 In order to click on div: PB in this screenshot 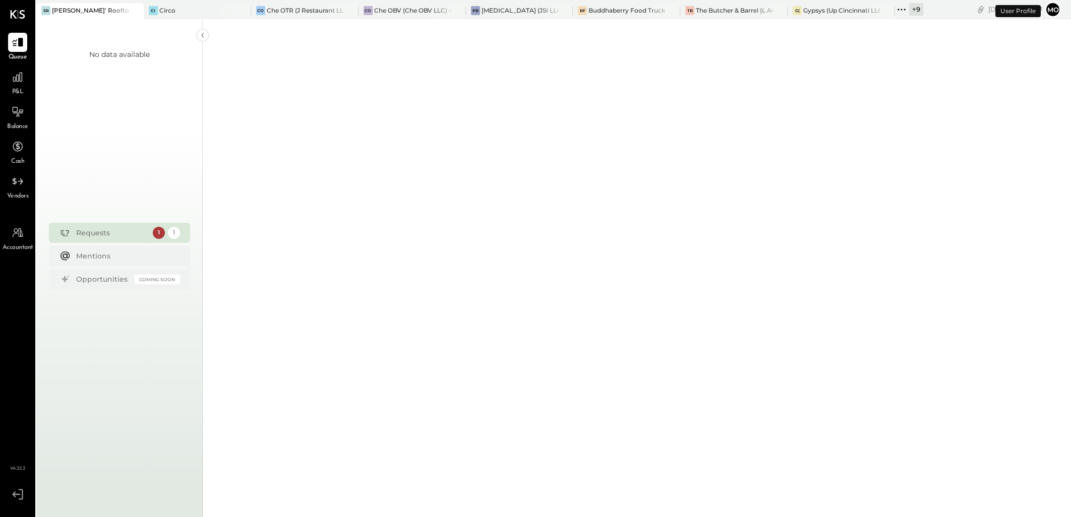, I will do `click(475, 11)`.